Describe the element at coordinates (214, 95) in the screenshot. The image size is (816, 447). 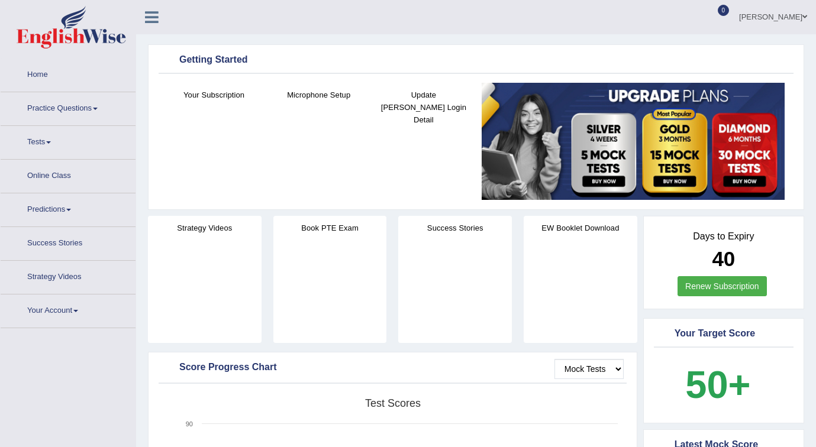
I see `h4: Your Subscription` at that location.